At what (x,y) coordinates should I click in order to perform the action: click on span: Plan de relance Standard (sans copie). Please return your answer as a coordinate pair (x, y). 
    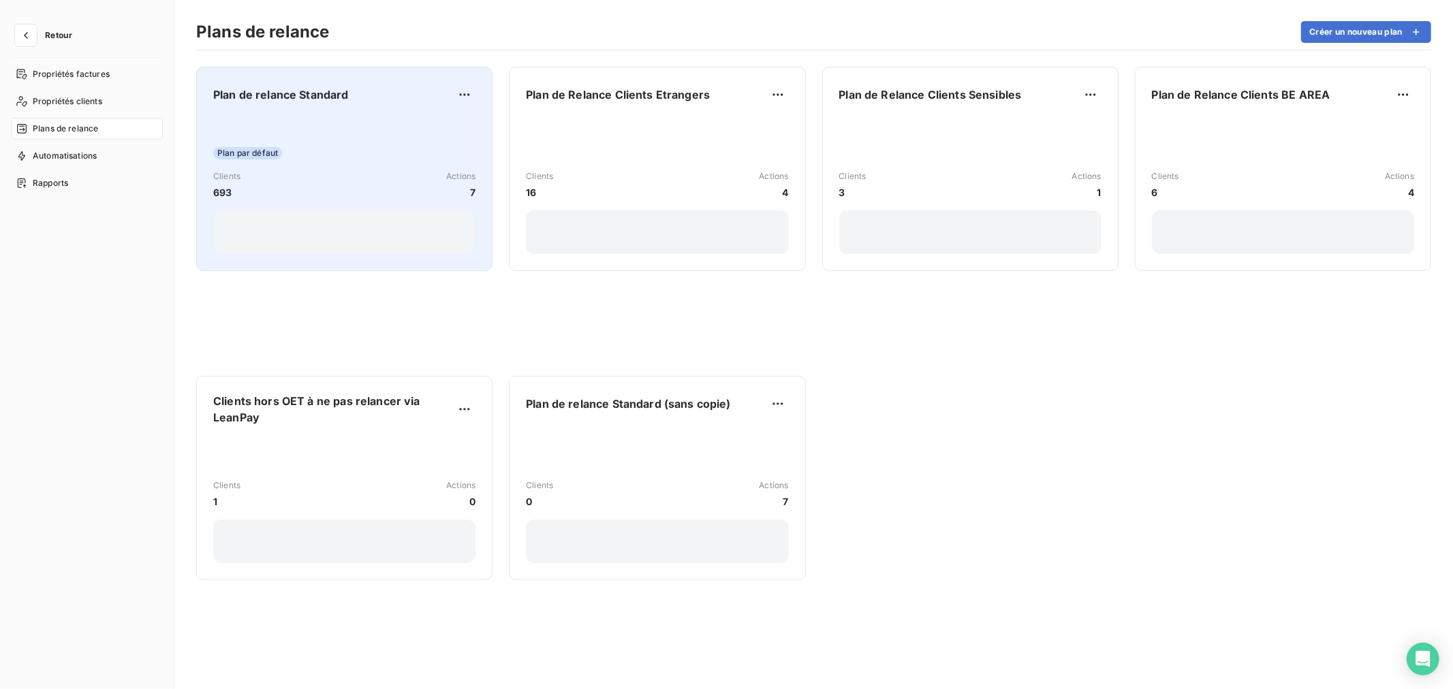
    Looking at the image, I should click on (628, 404).